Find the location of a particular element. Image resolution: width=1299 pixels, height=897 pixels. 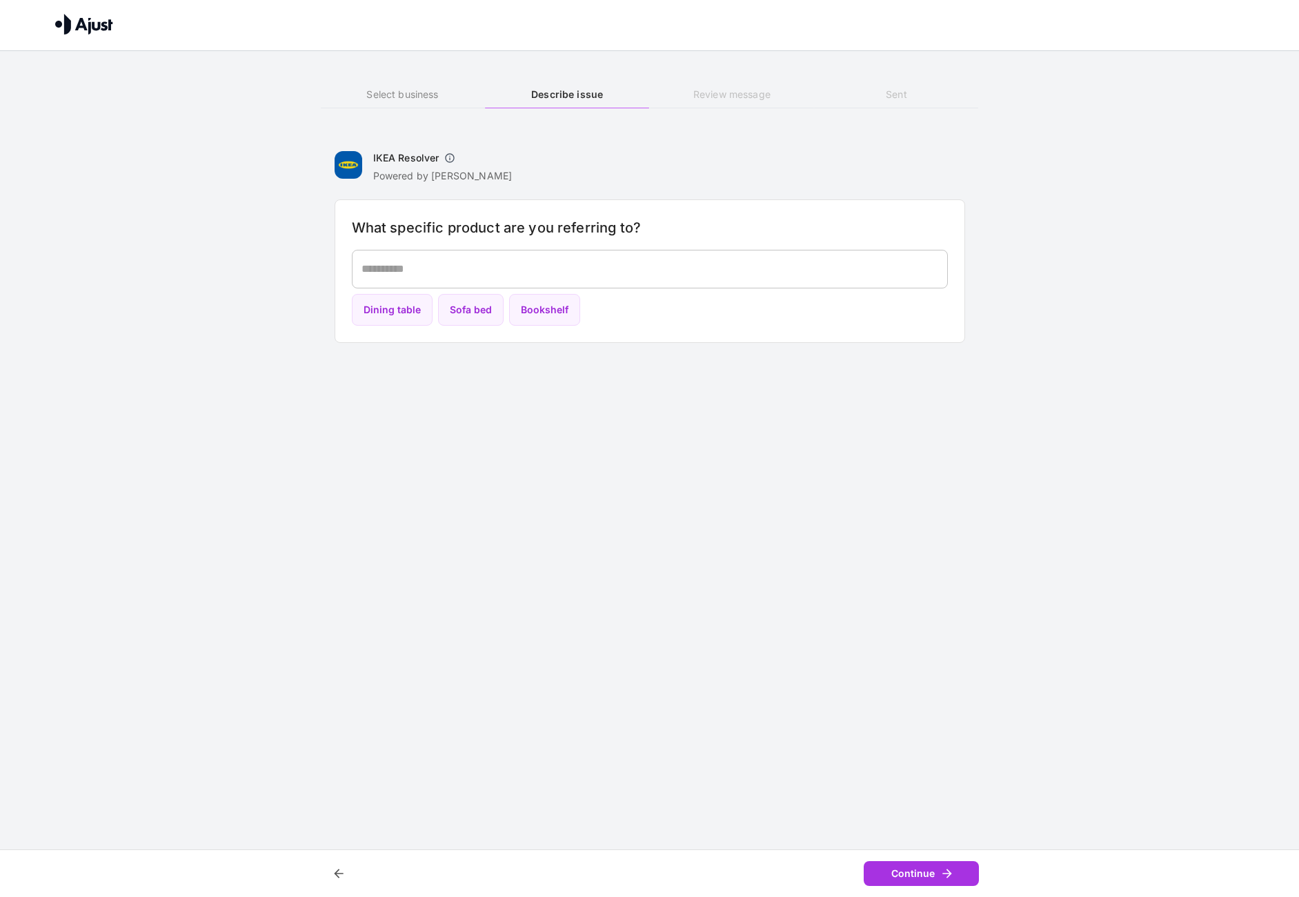

h6: Review message is located at coordinates (732, 95).